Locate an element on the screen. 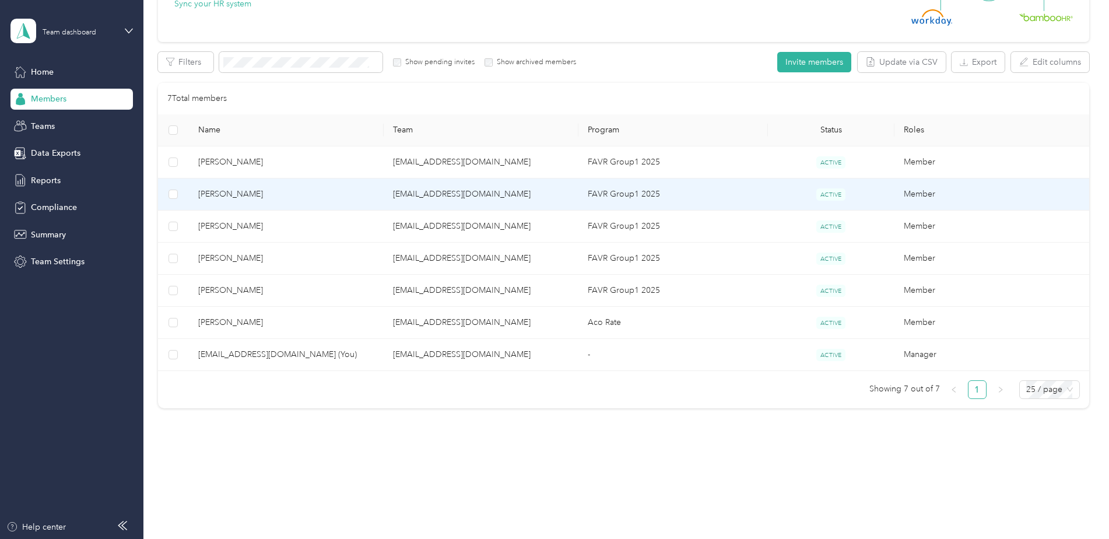 The image size is (1109, 539). span: Teams is located at coordinates (43, 126).